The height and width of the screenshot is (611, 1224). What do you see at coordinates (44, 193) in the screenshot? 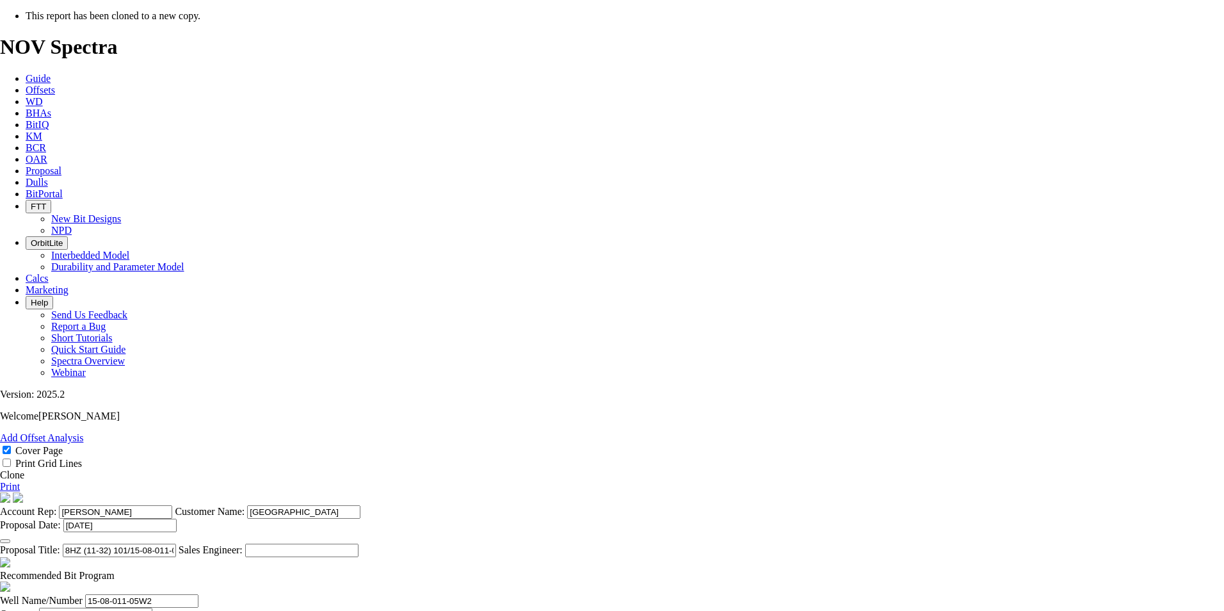
I see `a: BitPortal` at bounding box center [44, 193].